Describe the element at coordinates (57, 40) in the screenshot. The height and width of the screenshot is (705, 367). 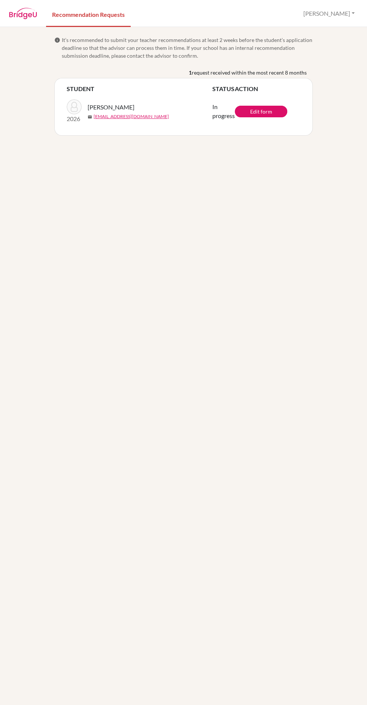
I see `span: info` at that location.